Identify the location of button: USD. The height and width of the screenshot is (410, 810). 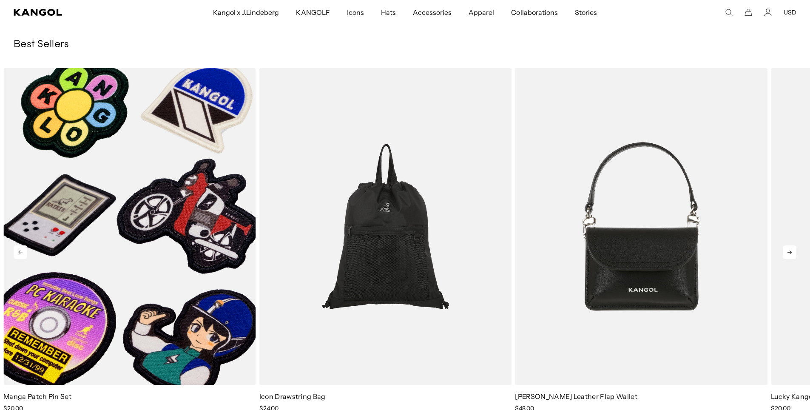
(790, 12).